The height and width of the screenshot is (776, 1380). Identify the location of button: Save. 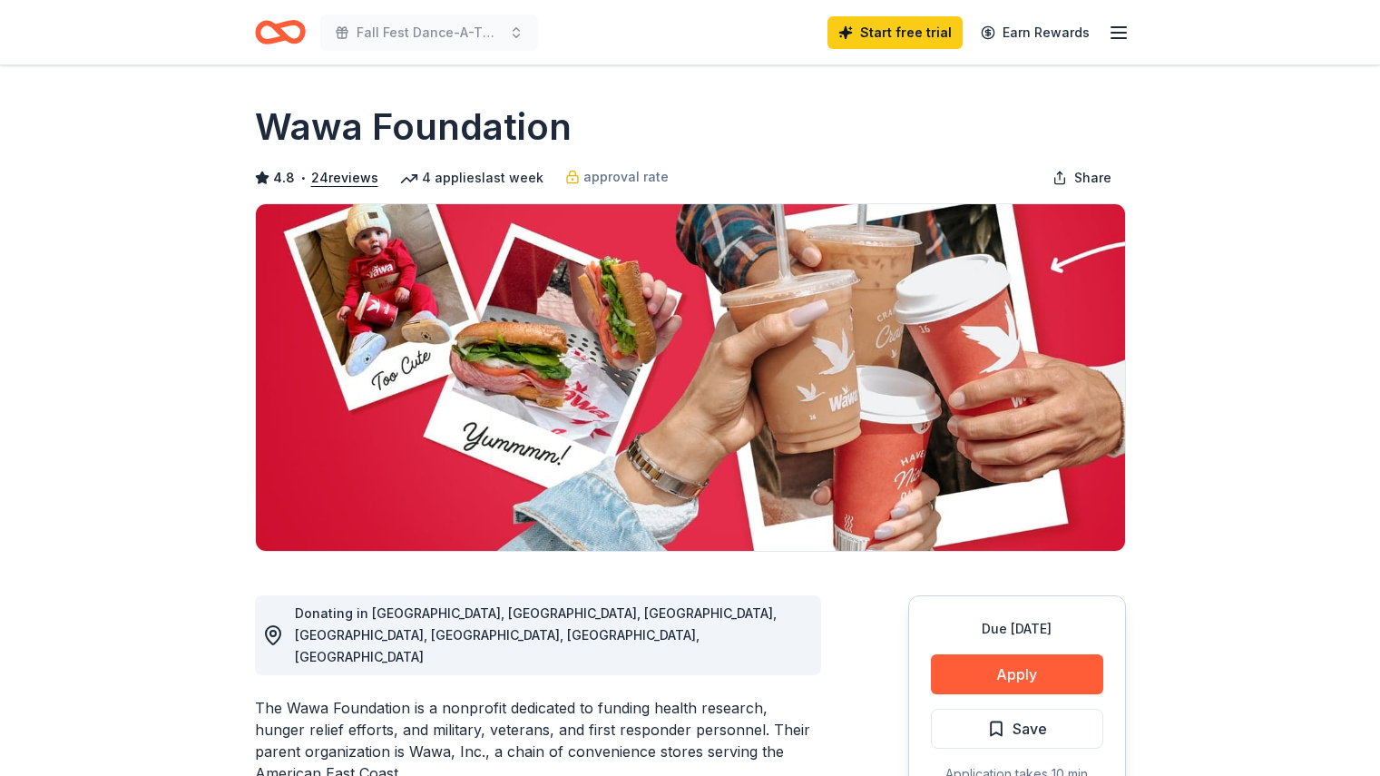
(1017, 729).